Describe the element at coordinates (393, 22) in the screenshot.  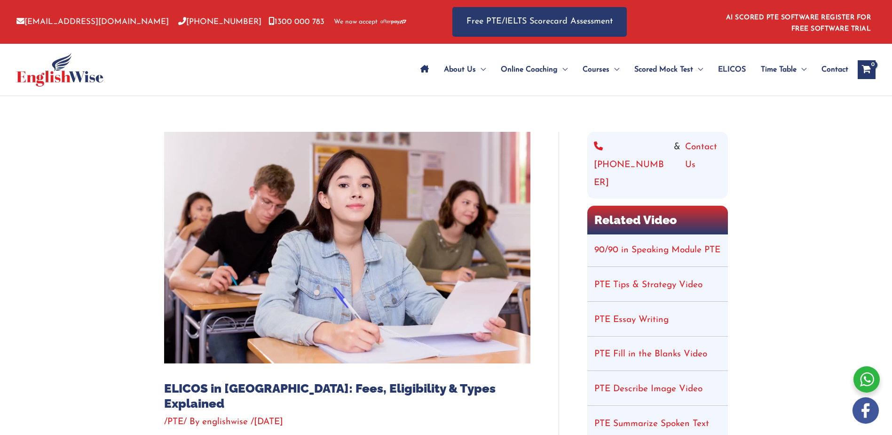
I see `img: Afterpay-Logo` at that location.